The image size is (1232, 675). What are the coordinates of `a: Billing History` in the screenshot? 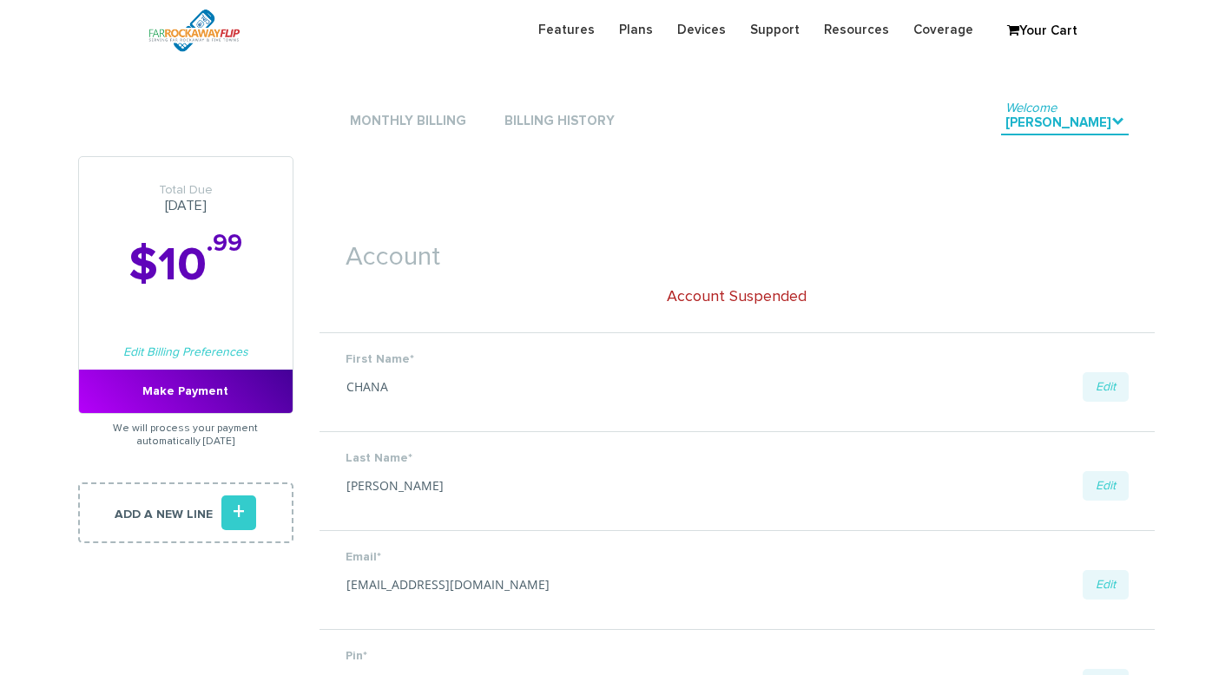 It's located at (559, 122).